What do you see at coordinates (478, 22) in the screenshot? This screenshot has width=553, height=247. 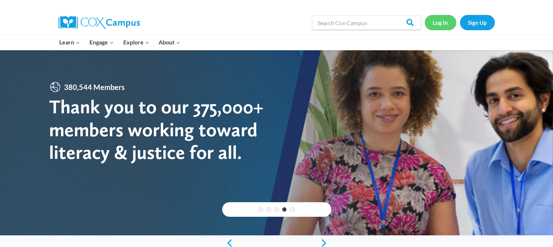 I see `a: Sign Up` at bounding box center [478, 22].